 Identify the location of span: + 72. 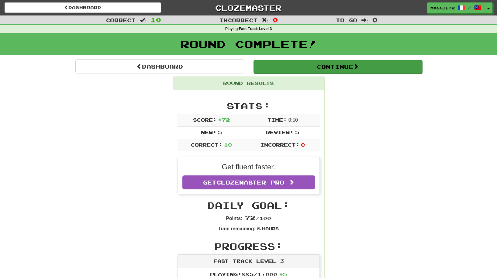
(224, 120).